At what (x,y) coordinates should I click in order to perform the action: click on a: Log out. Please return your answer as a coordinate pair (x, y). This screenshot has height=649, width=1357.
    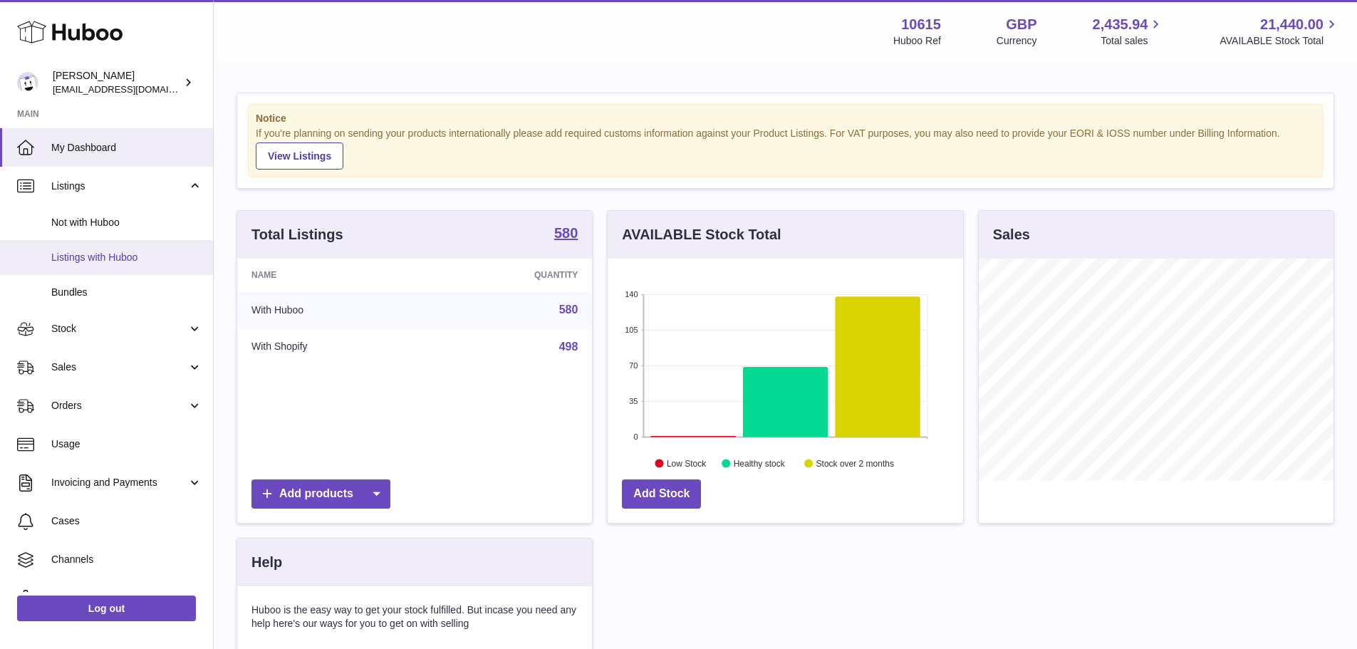
    Looking at the image, I should click on (106, 608).